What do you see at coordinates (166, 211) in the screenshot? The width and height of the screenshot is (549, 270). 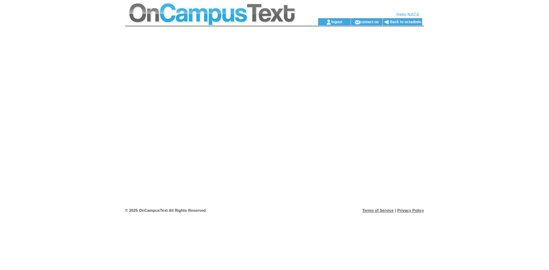 I see `span: © 2025 OnCampusText All Rights Reserved` at bounding box center [166, 211].